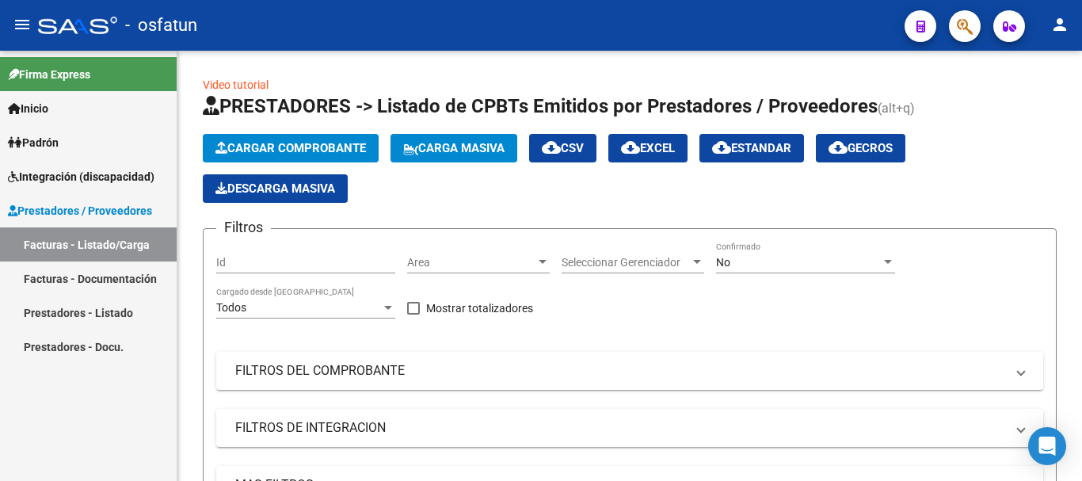  What do you see at coordinates (751, 148) in the screenshot?
I see `button: Estandar` at bounding box center [751, 148].